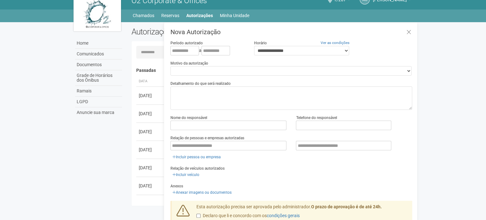  What do you see at coordinates (260, 43) in the screenshot?
I see `label: Horário` at bounding box center [260, 43].